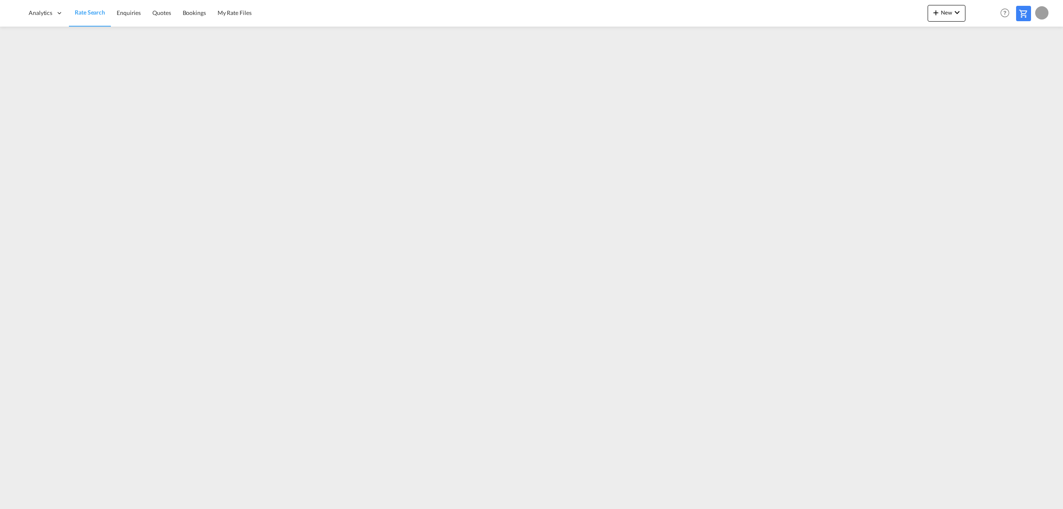  What do you see at coordinates (1005, 13) in the screenshot?
I see `span: Help` at bounding box center [1005, 13].